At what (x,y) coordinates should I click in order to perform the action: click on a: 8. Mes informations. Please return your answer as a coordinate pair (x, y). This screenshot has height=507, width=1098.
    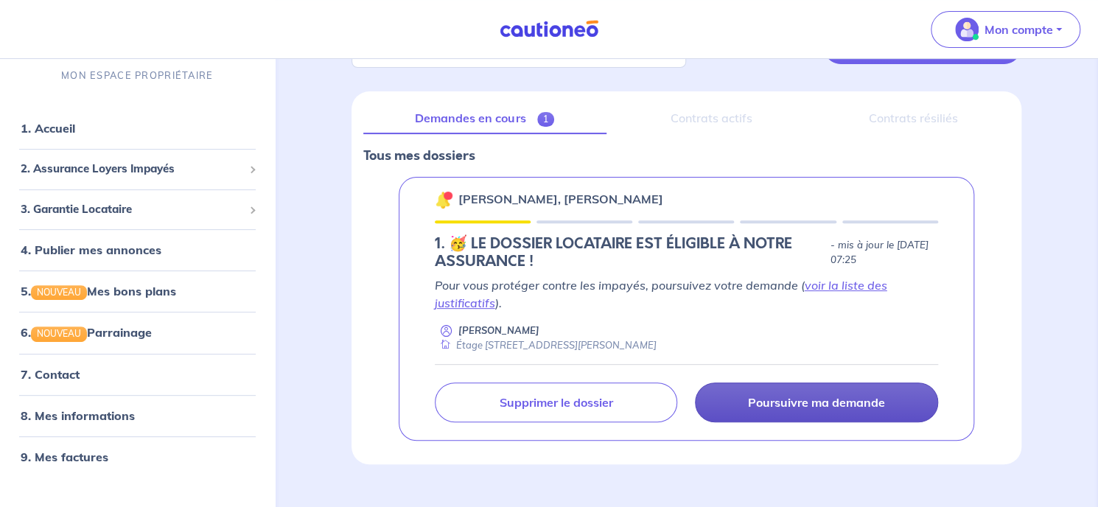
    Looking at the image, I should click on (77, 415).